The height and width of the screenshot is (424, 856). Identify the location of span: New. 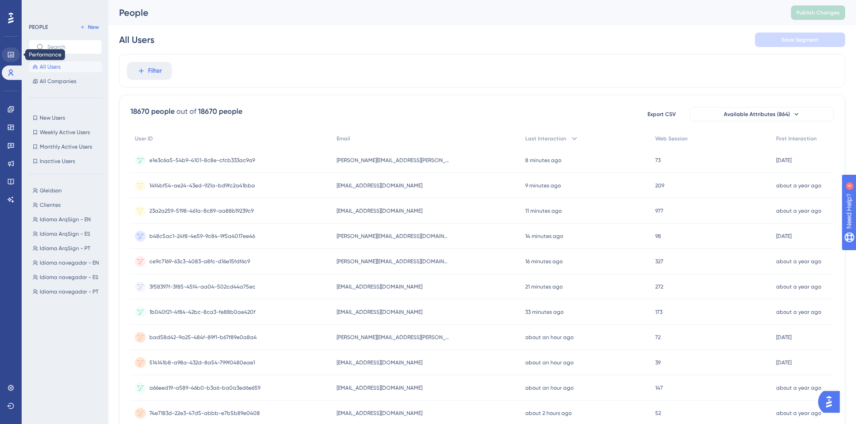
(93, 27).